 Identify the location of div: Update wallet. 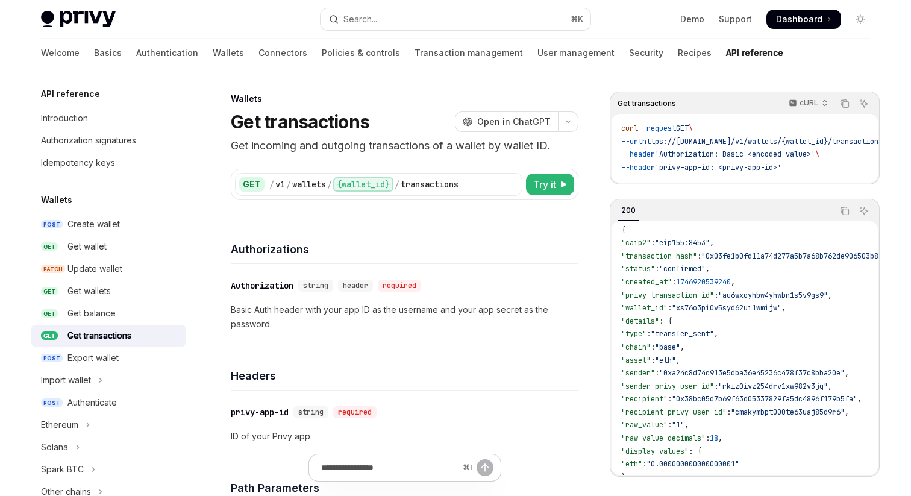
(95, 269).